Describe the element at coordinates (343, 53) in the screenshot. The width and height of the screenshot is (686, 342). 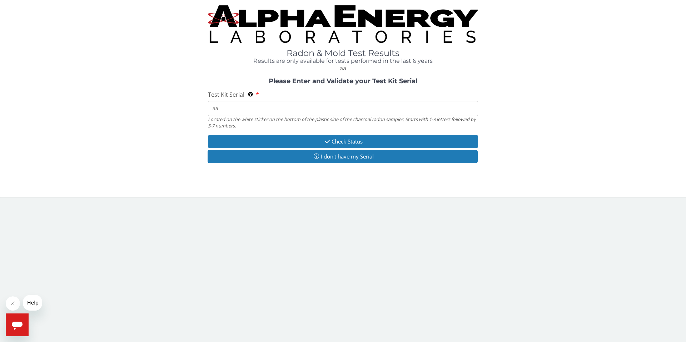
I see `h1: Radon & Mold Test Results` at that location.